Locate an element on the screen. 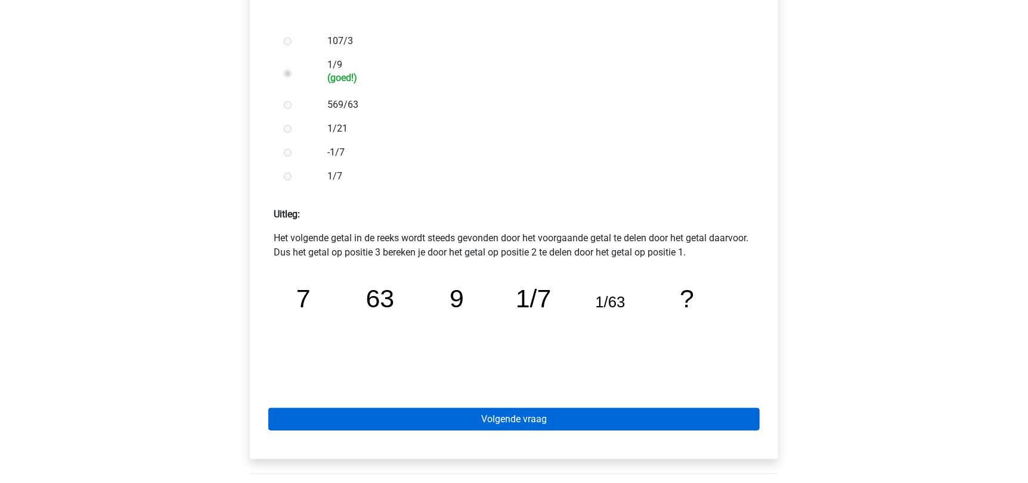  tspan: 7 is located at coordinates (303, 299).